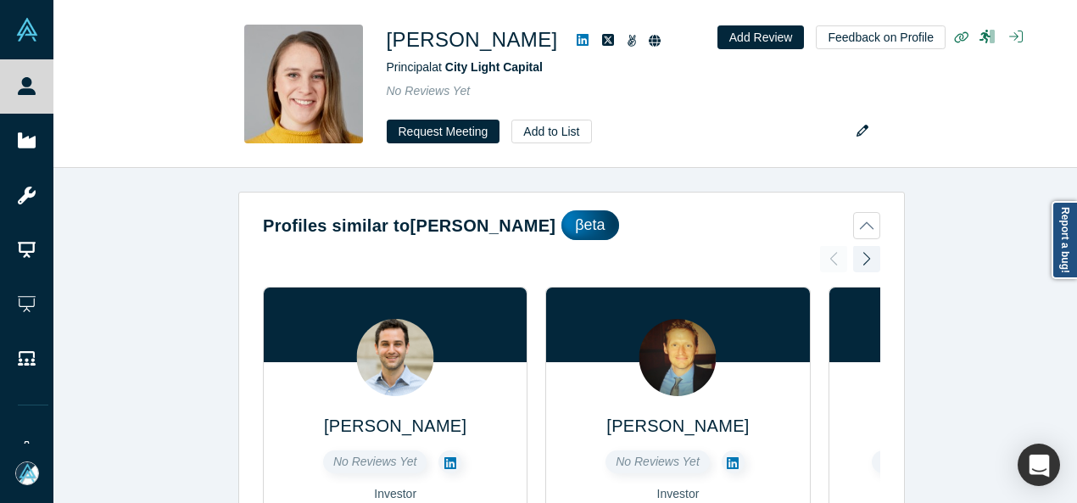  Describe the element at coordinates (1065, 240) in the screenshot. I see `a: Report a bug!` at that location.